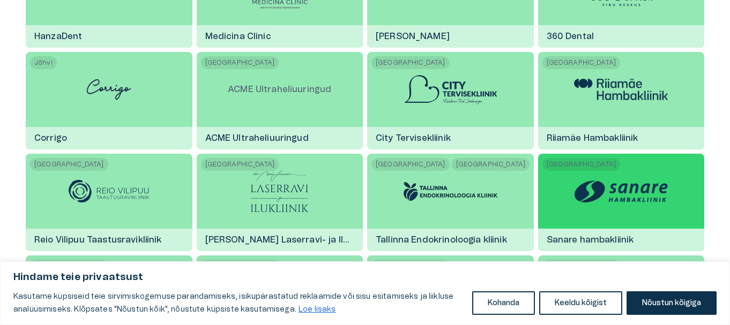 The height and width of the screenshot is (325, 730). What do you see at coordinates (592, 138) in the screenshot?
I see `h6: Riiamäe Hambakliinik` at bounding box center [592, 138].